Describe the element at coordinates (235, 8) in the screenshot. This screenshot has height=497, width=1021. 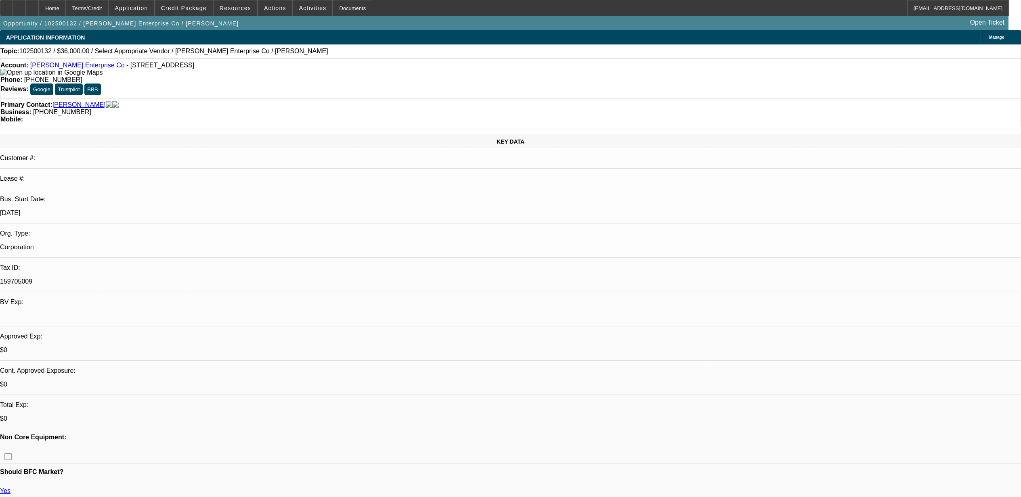
I see `span: Resources` at that location.